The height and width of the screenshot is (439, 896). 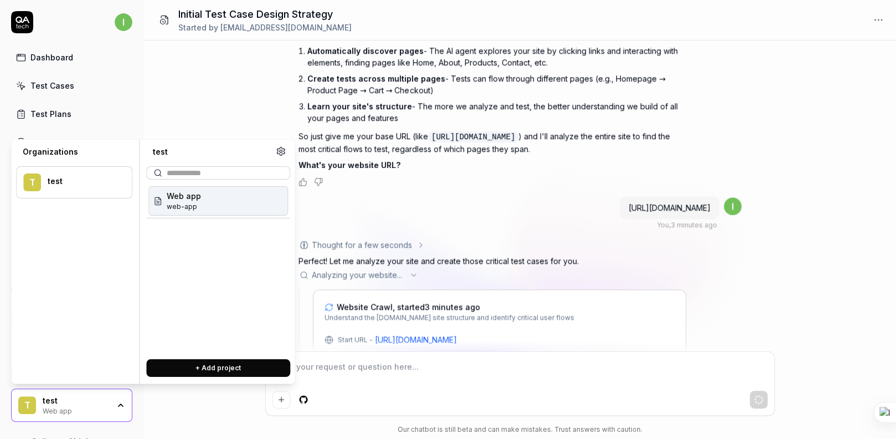 I want to click on p: - Tests can flow through different pages (e.g., Homepage → Product Page → Cart → Checkout), so click(x=497, y=84).